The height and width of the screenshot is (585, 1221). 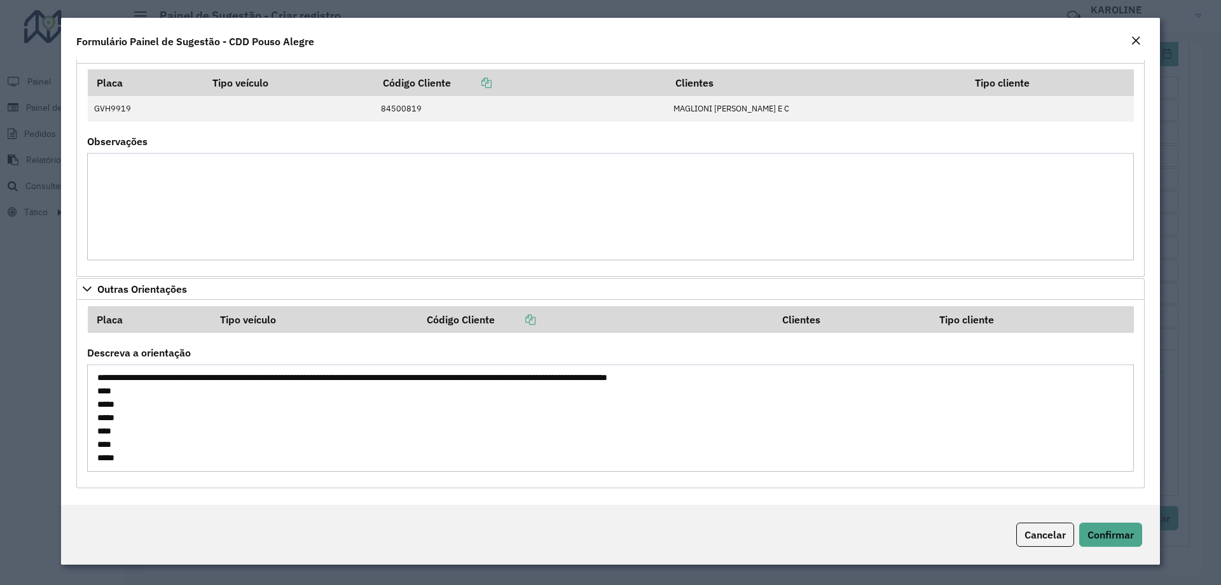 I want to click on button: Close, so click(x=1136, y=41).